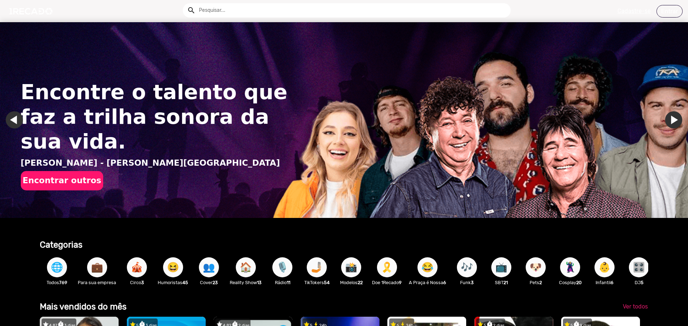 The image size is (688, 326). I want to click on input: Pesquisar..., so click(352, 10).